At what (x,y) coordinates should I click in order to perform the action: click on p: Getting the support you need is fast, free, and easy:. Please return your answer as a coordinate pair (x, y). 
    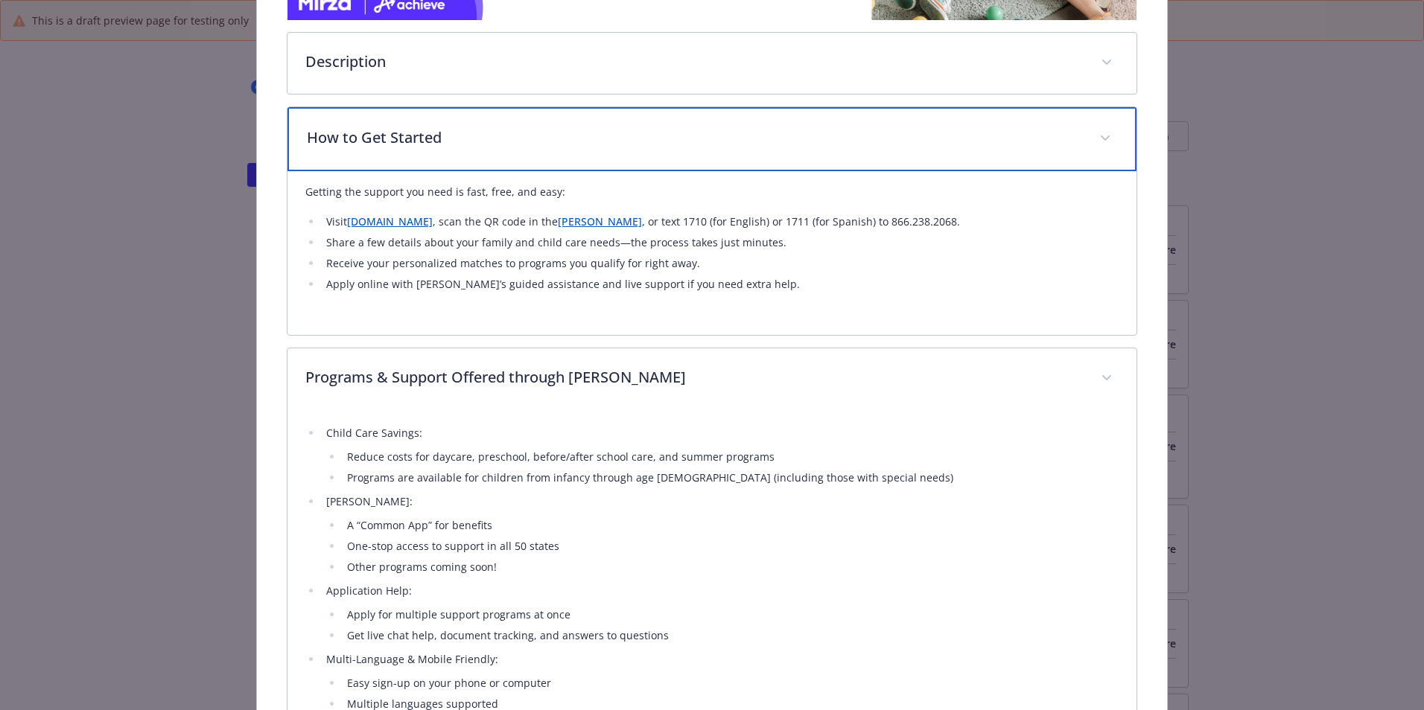
    Looking at the image, I should click on (712, 192).